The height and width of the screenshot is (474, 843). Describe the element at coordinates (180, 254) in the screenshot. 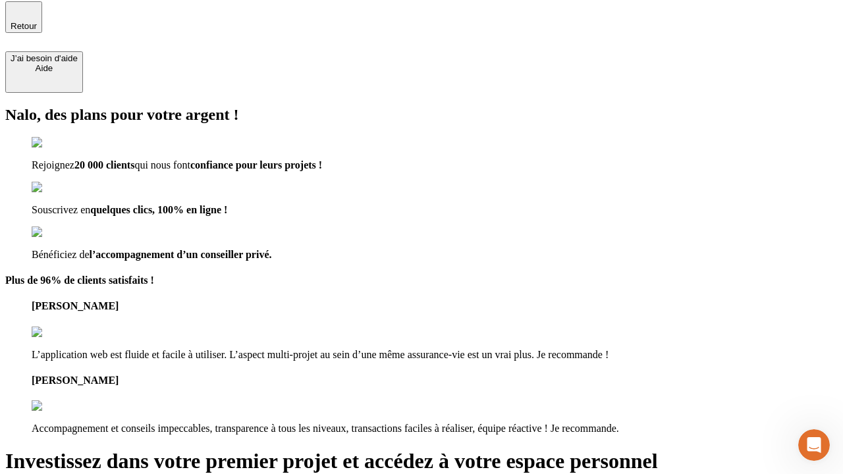

I see `span: l’accompagnement d’un conseiller privé.` at that location.